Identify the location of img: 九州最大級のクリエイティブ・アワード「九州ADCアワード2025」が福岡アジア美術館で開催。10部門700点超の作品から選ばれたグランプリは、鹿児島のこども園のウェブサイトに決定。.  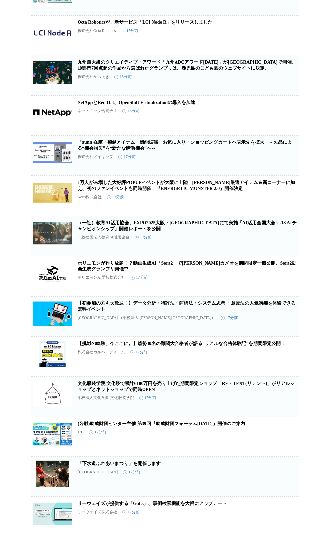
(52, 73).